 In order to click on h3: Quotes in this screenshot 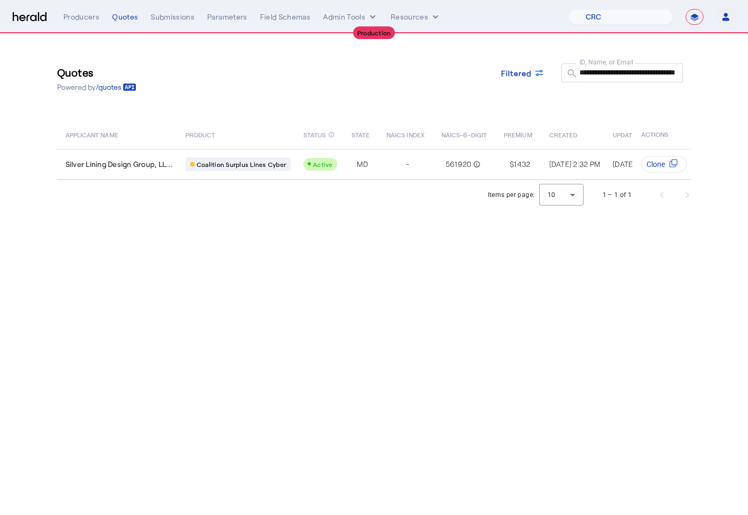, I will do `click(97, 72)`.